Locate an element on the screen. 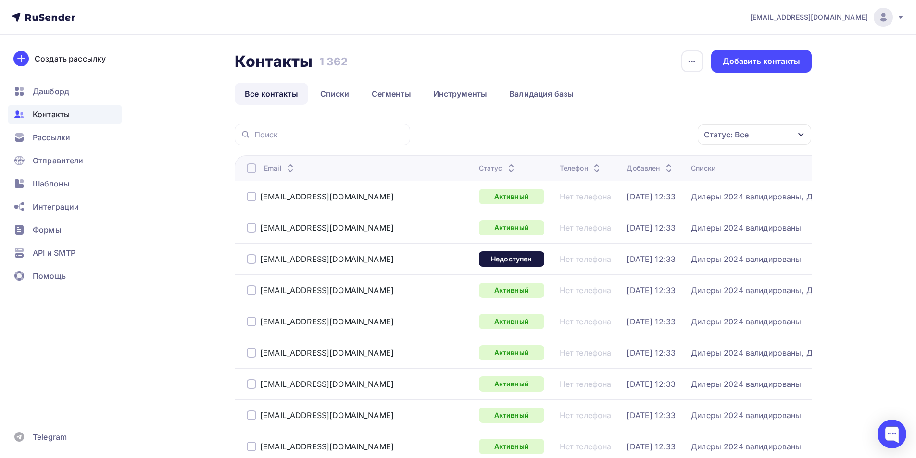 The height and width of the screenshot is (458, 916). div: Статус is located at coordinates (498, 168).